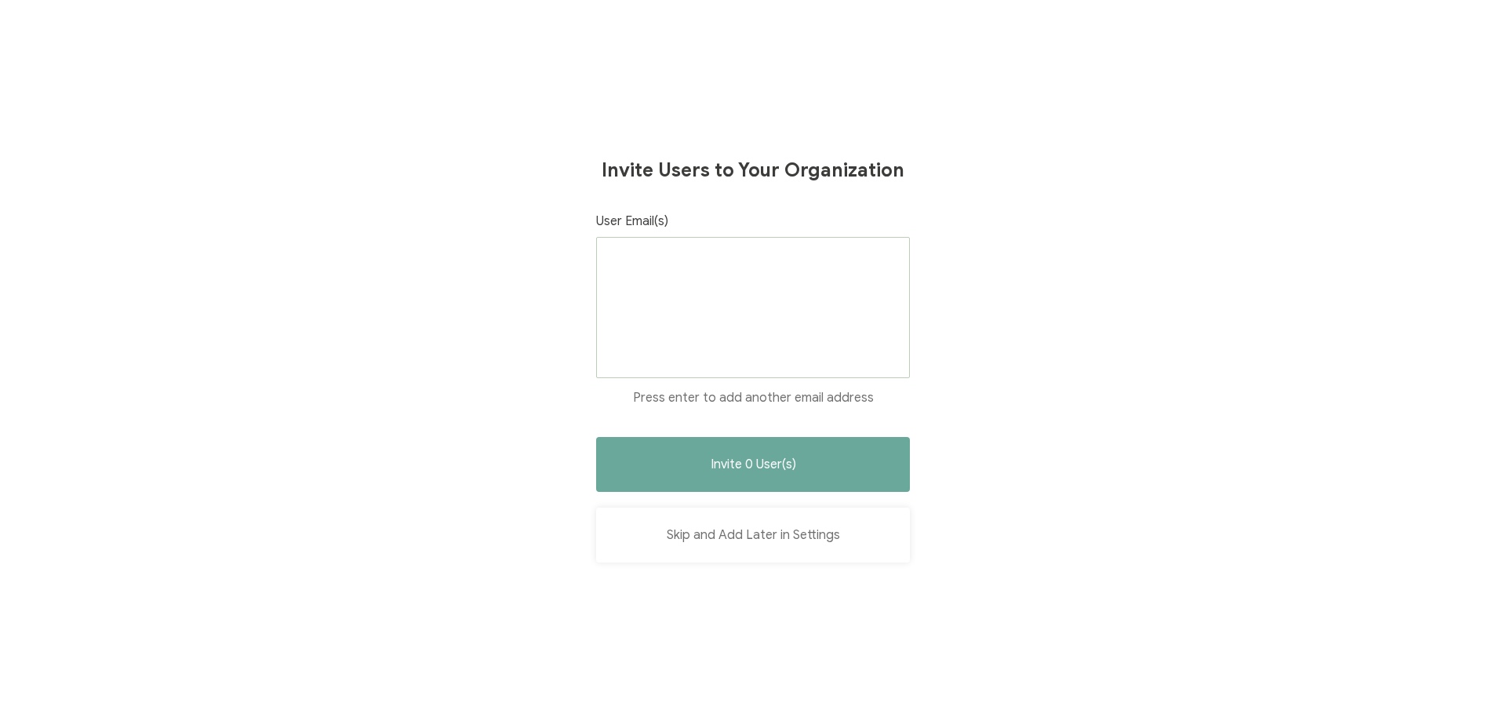  I want to click on h1: Invite Users to Your Organization, so click(753, 170).